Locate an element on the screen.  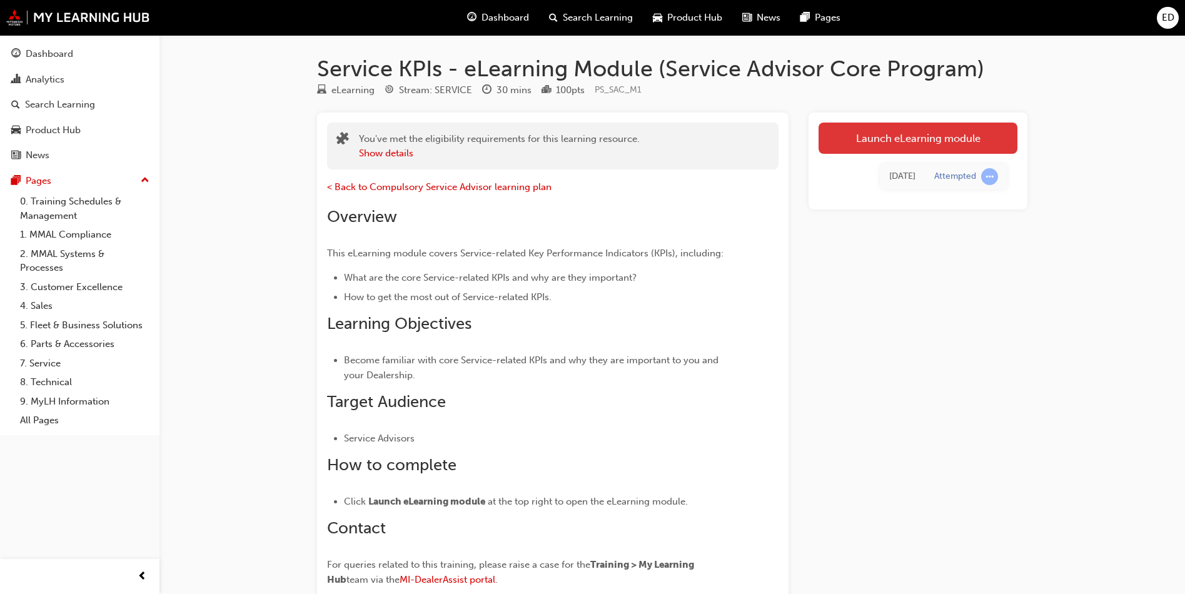
span: puzzle-icon is located at coordinates (343, 140).